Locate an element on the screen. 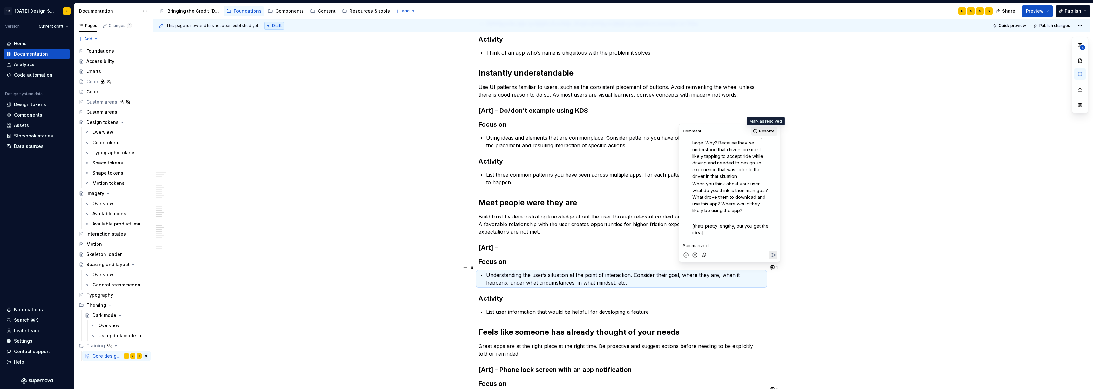 This screenshot has height=389, width=1093. h3: [Art] - is located at coordinates (621, 248).